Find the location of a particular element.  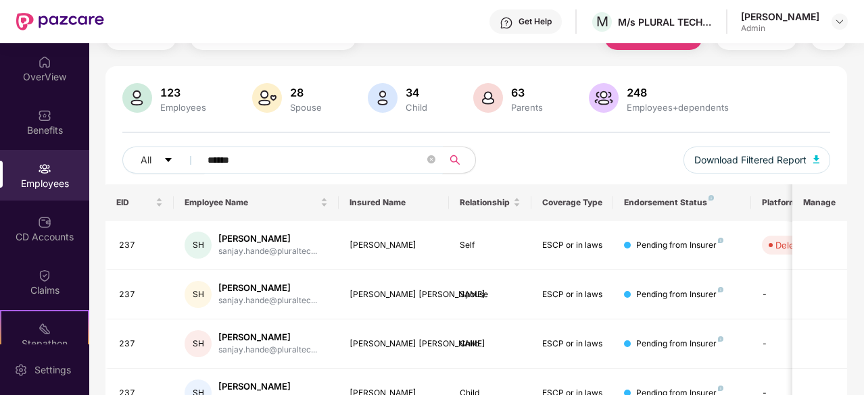

div: Employees is located at coordinates (183, 107).